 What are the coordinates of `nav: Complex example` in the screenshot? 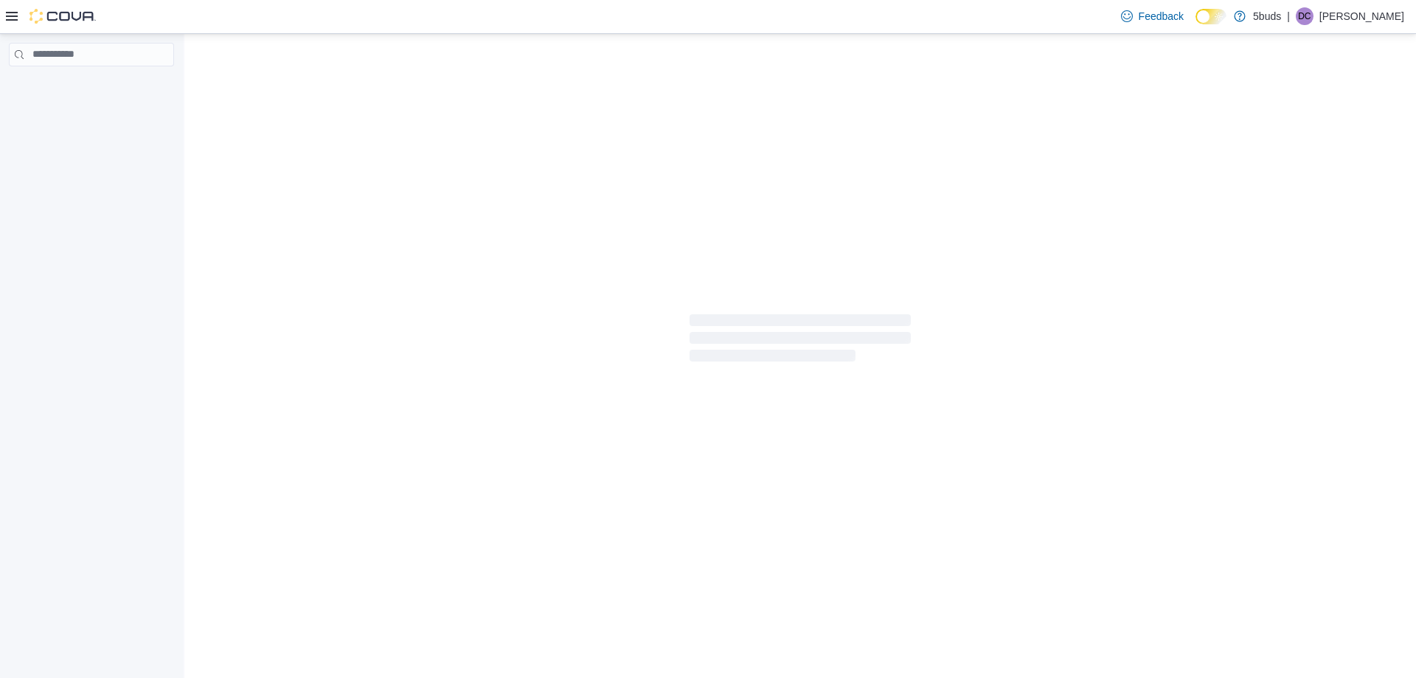 It's located at (91, 87).